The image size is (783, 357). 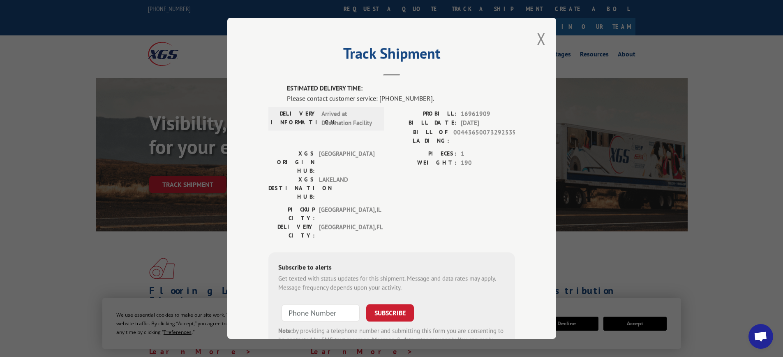 I want to click on label: PICKUP CITY:, so click(x=292, y=214).